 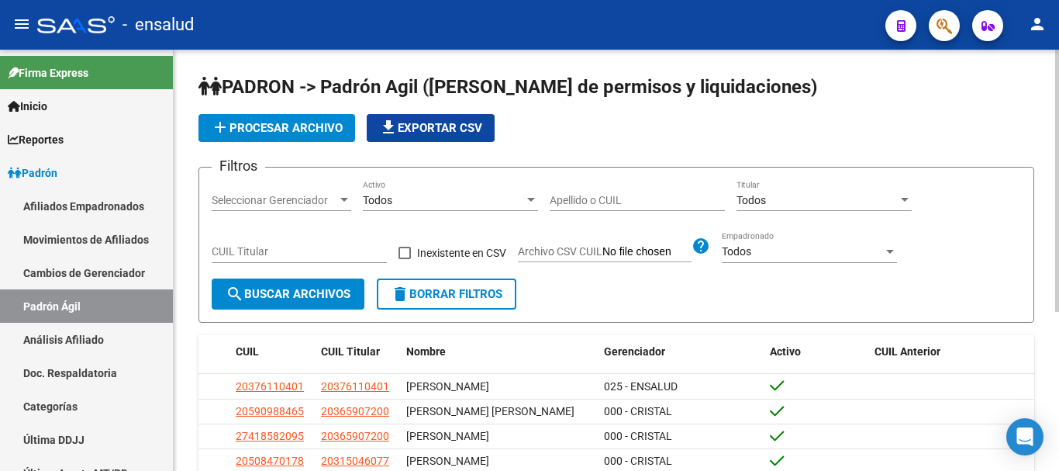 I want to click on span: Gerenciador, so click(x=634, y=351).